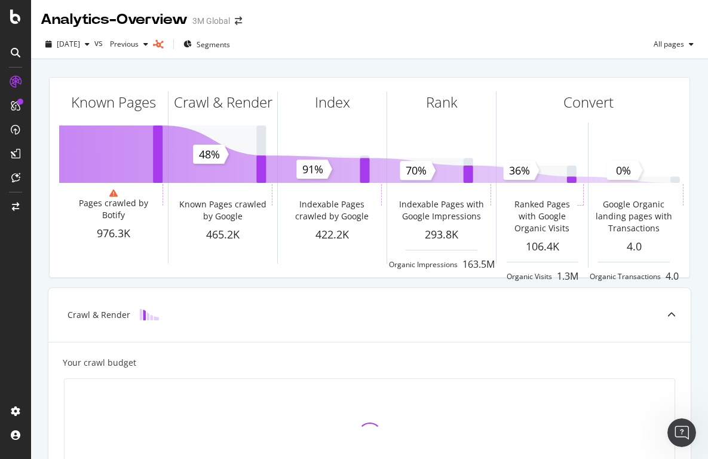 This screenshot has height=459, width=708. Describe the element at coordinates (113, 209) in the screenshot. I see `div: Pages crawled by Botify` at that location.